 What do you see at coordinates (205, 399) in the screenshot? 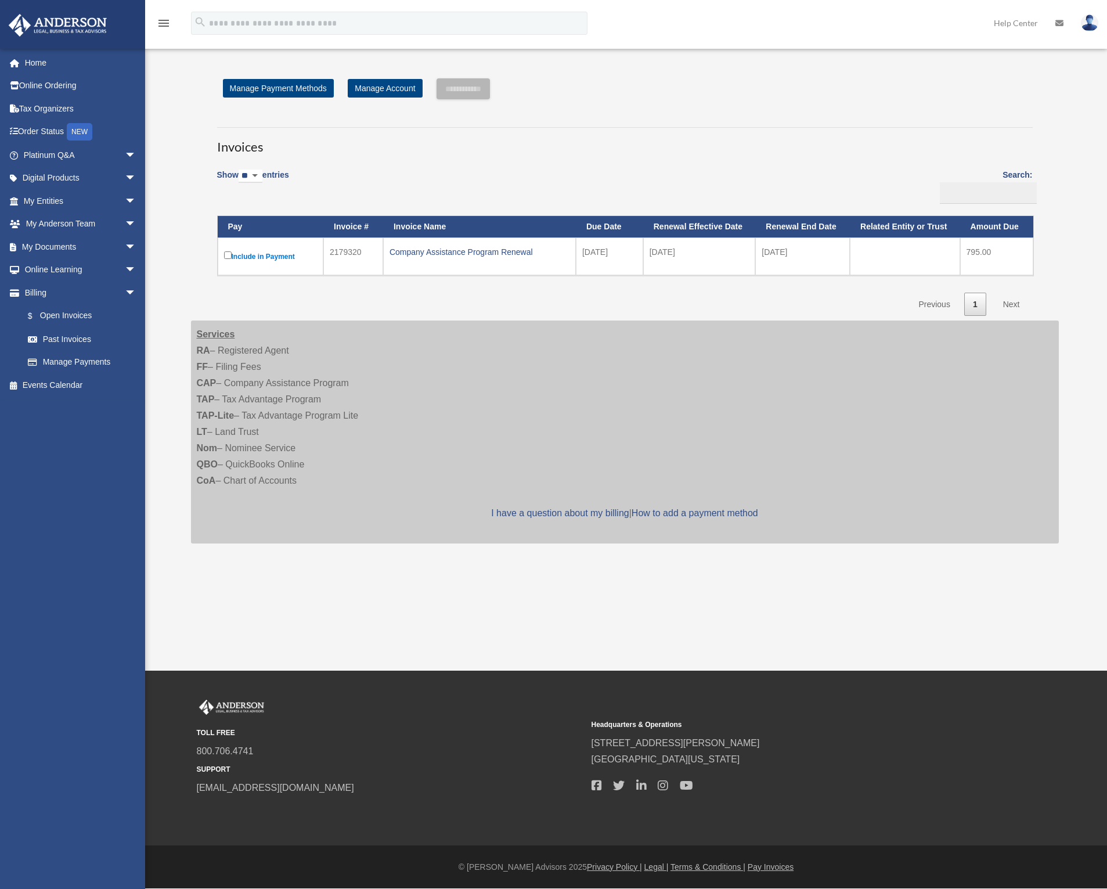
I see `strong: TAP` at bounding box center [205, 399].